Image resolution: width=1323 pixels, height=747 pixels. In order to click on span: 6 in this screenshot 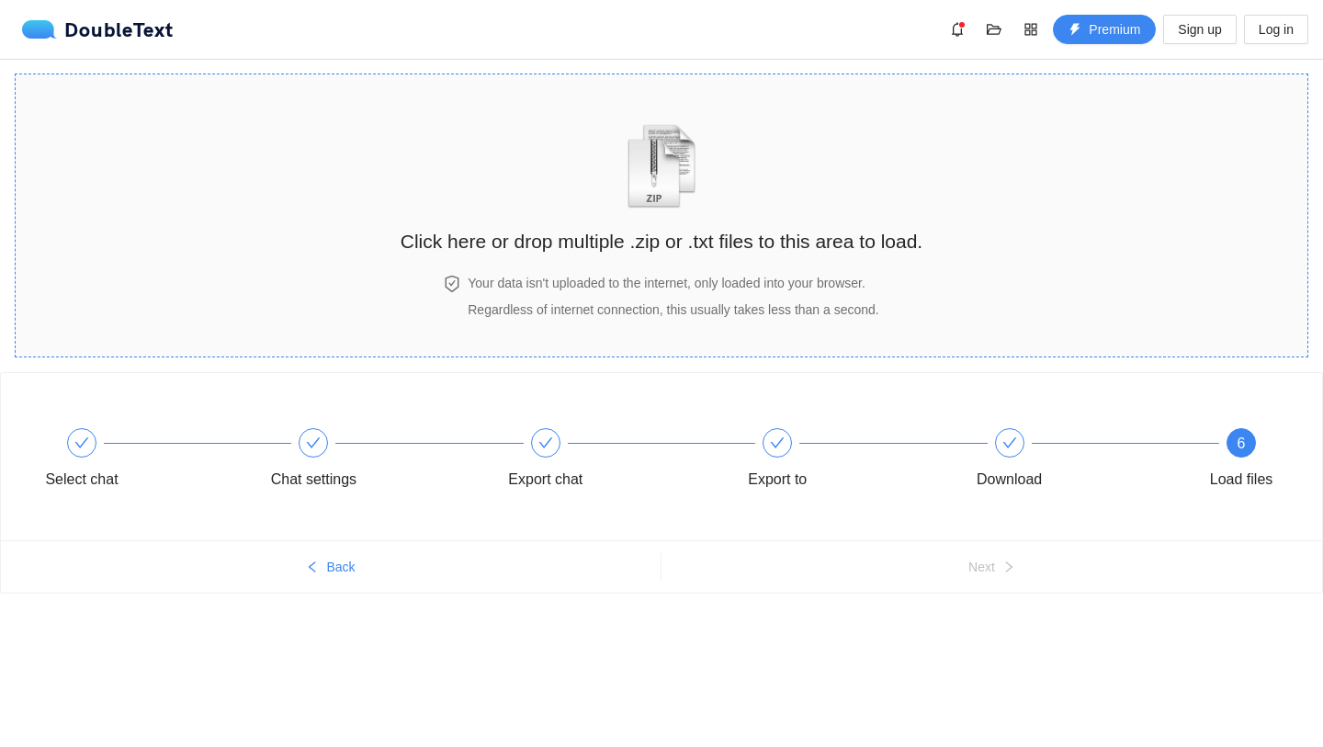, I will do `click(1241, 443)`.